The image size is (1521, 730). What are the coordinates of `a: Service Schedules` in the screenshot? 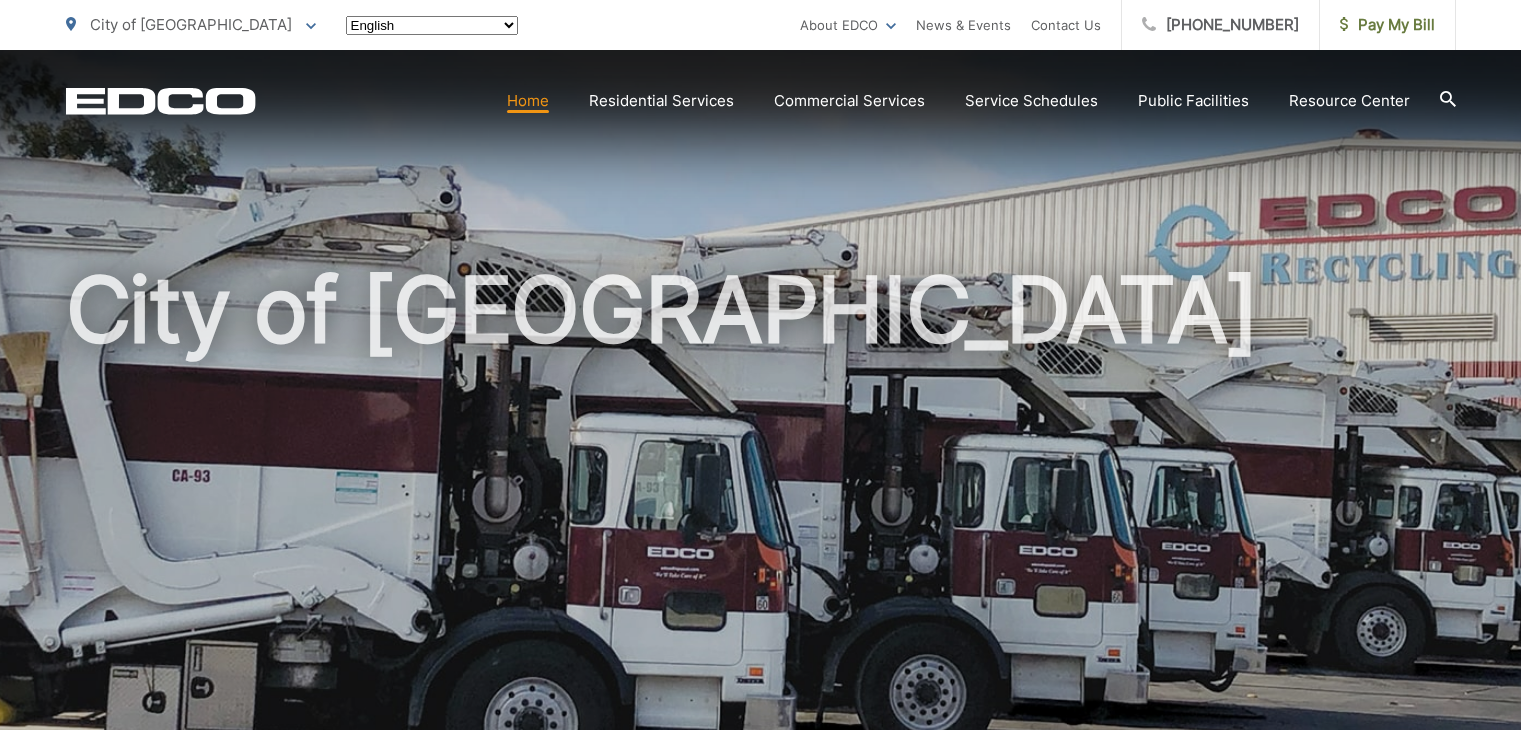 It's located at (1031, 101).